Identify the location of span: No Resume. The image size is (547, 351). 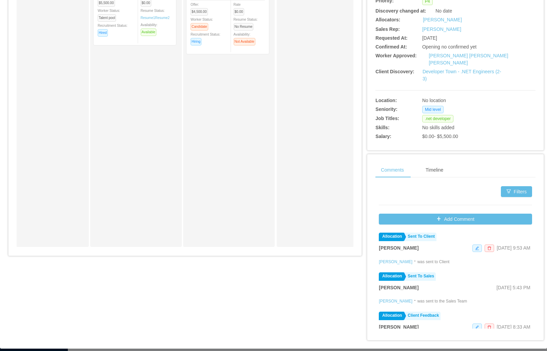
(244, 27).